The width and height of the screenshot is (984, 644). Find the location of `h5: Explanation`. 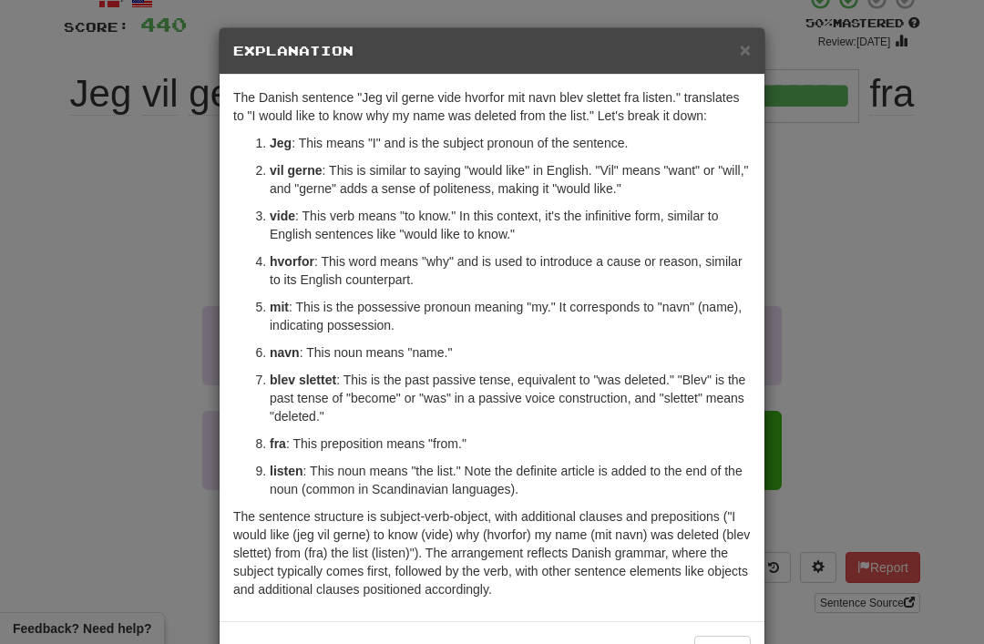

h5: Explanation is located at coordinates (492, 51).